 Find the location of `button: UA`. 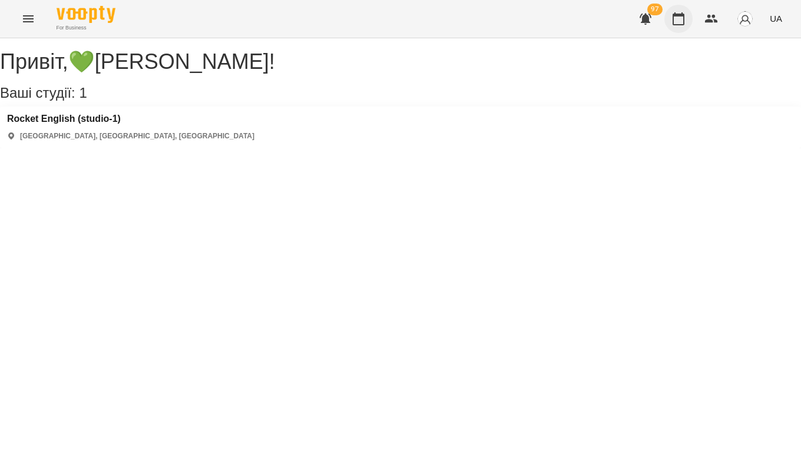

button: UA is located at coordinates (776, 18).